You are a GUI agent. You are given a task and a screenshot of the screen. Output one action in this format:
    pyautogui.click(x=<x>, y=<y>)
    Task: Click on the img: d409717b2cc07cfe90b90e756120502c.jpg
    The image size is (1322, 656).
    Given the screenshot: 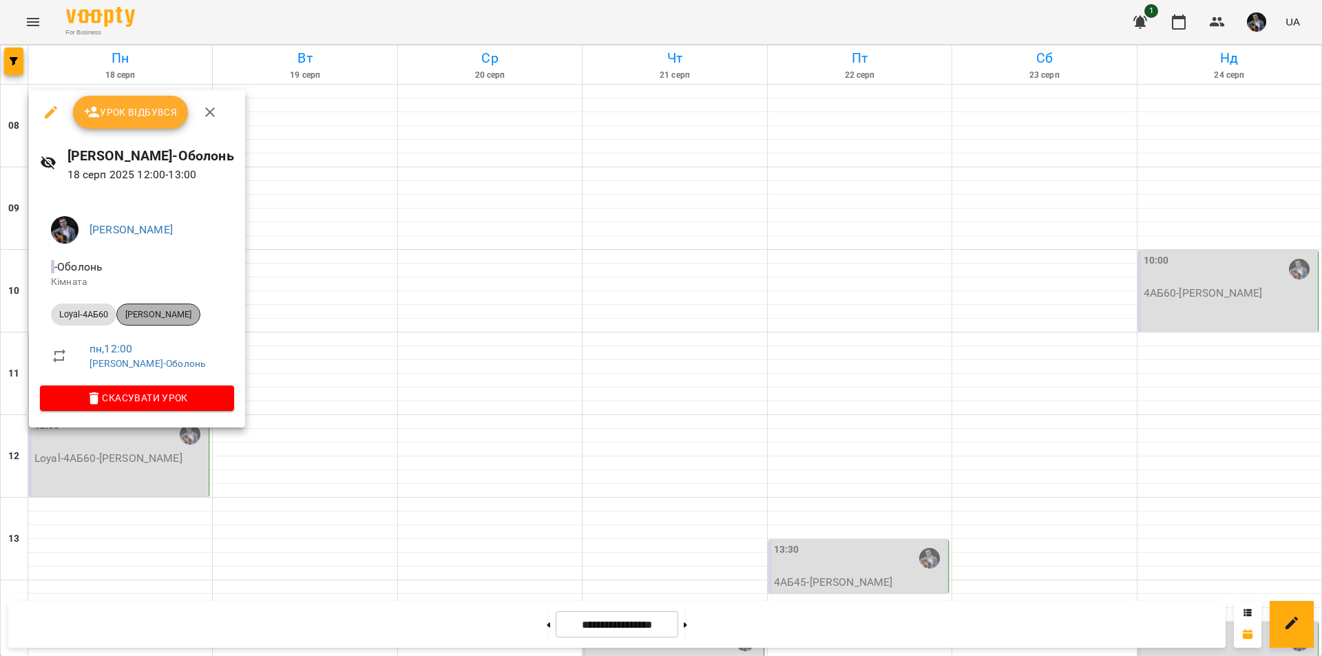 What is the action you would take?
    pyautogui.click(x=65, y=230)
    